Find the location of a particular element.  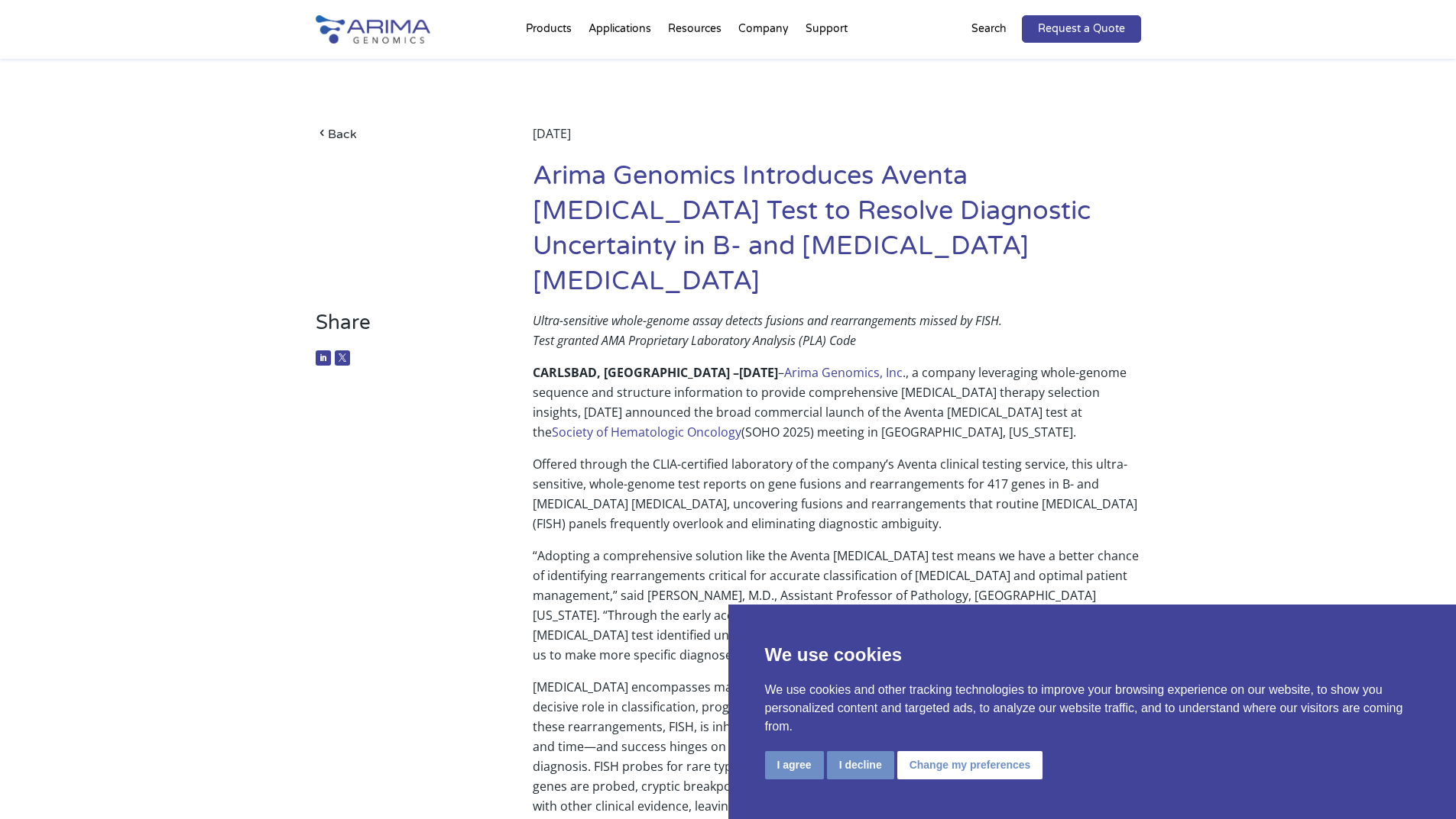

a: Arima Genomics, Inc is located at coordinates (842, 373).